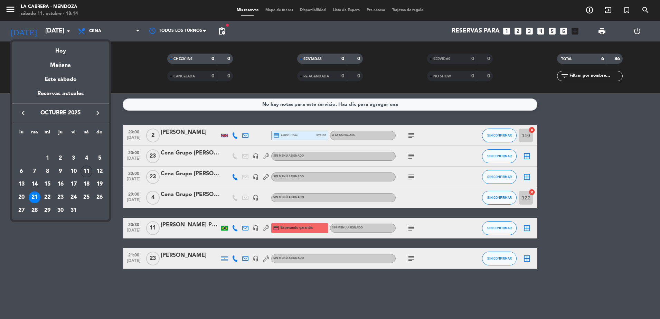 Image resolution: width=660 pixels, height=319 pixels. What do you see at coordinates (74, 197) in the screenshot?
I see `div: 24` at bounding box center [74, 197].